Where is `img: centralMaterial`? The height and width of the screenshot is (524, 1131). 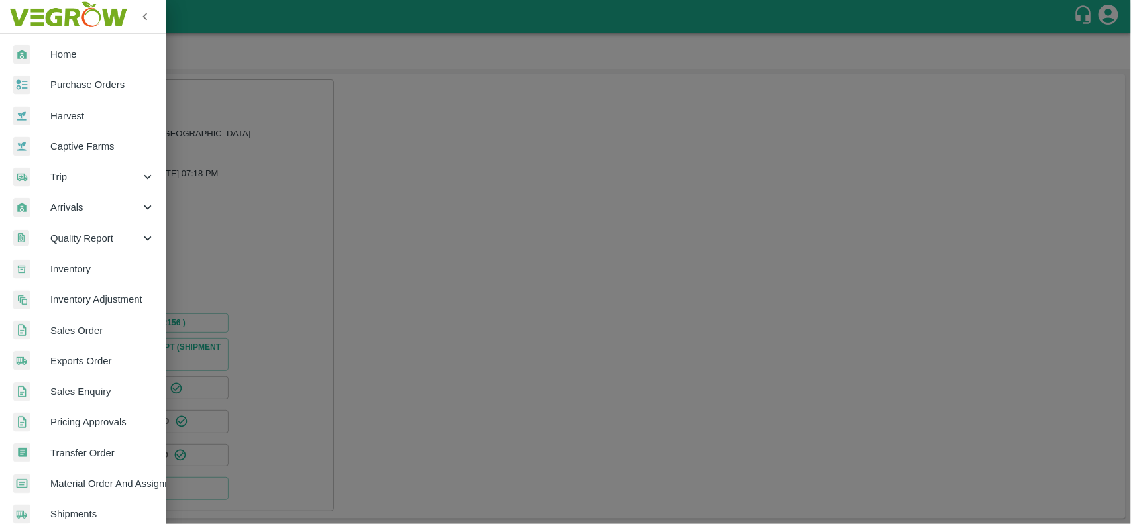
img: centralMaterial is located at coordinates (22, 484).